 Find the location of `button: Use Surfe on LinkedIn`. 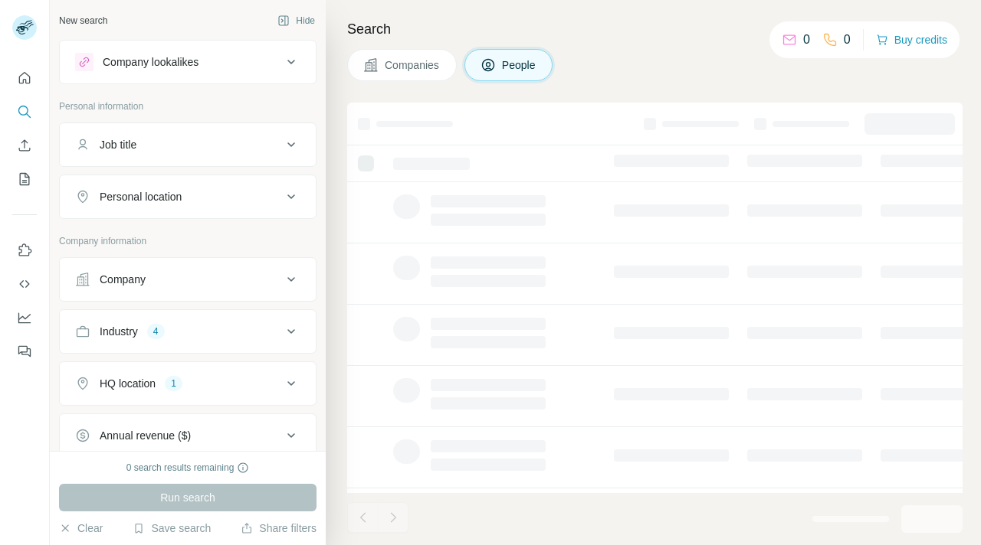

button: Use Surfe on LinkedIn is located at coordinates (25, 250).